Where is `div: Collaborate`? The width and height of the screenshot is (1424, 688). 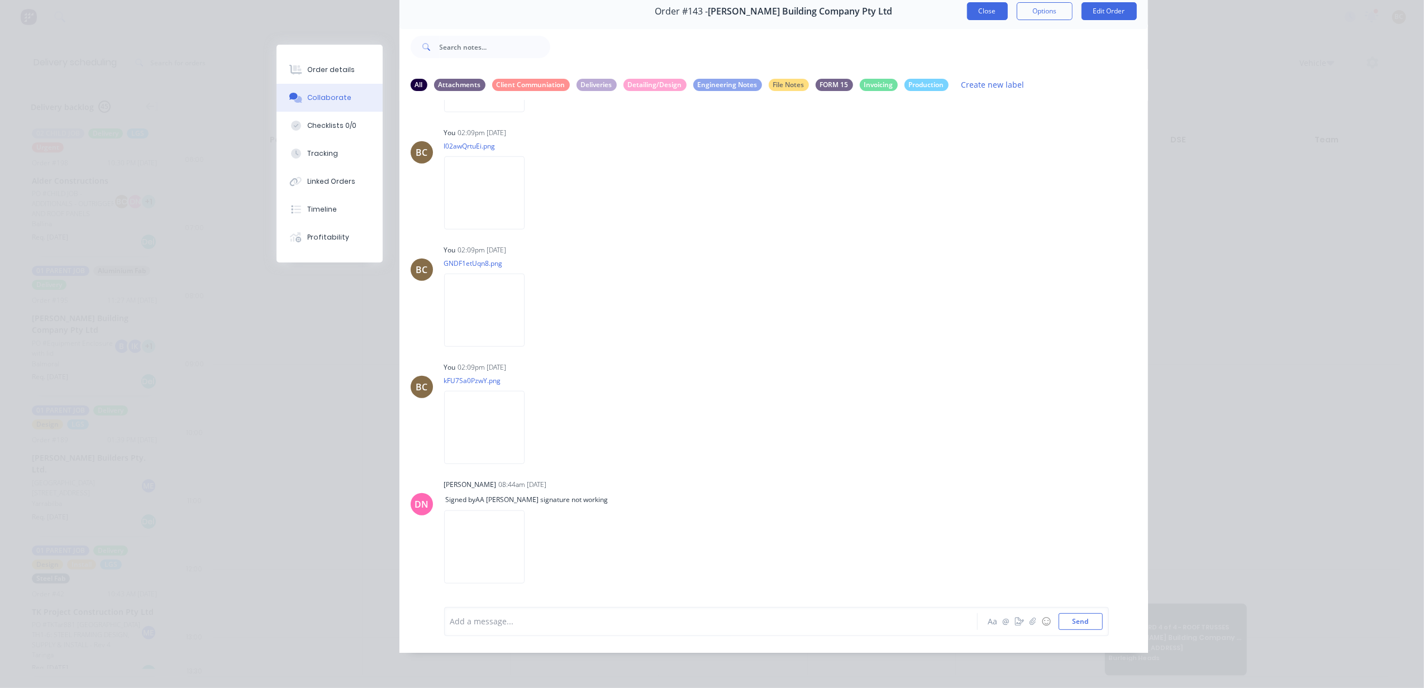
div: Collaborate is located at coordinates (329, 98).